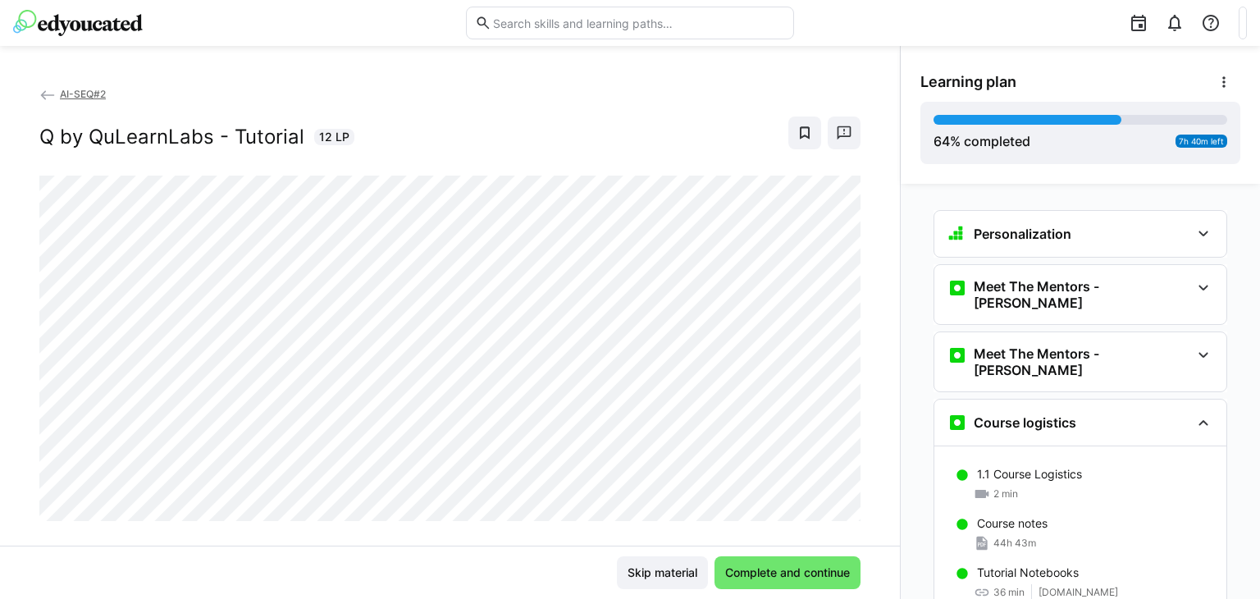 This screenshot has height=599, width=1260. Describe the element at coordinates (1009, 592) in the screenshot. I see `span: 36 min` at that location.